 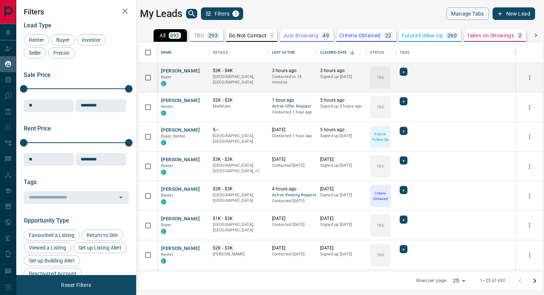 I want to click on div: Reactivated Account, so click(x=53, y=274).